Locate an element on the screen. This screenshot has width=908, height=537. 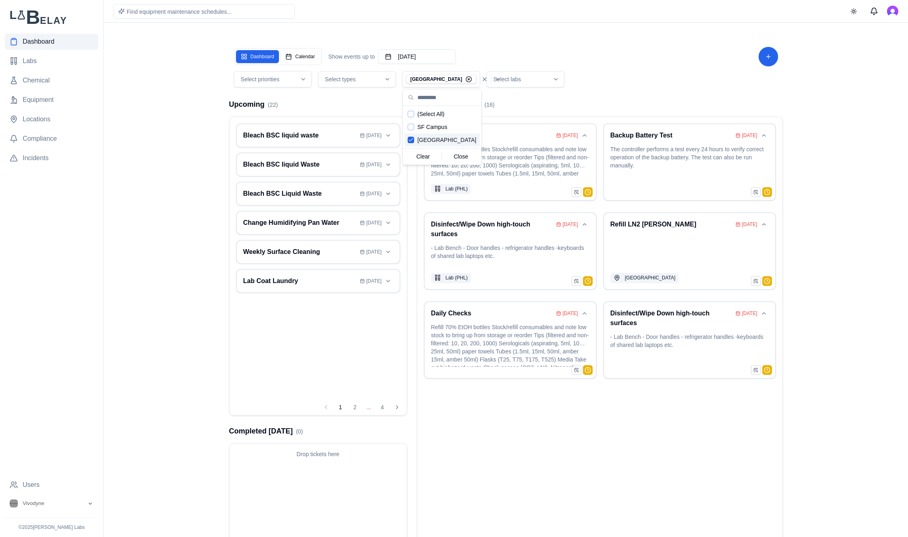
div: Clear is located at coordinates (423, 157).